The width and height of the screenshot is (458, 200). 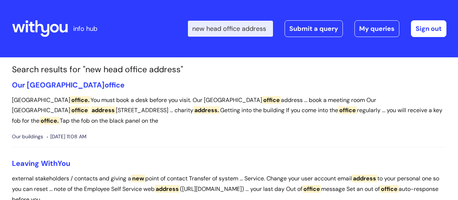 What do you see at coordinates (377, 29) in the screenshot?
I see `a: My queries` at bounding box center [377, 29].